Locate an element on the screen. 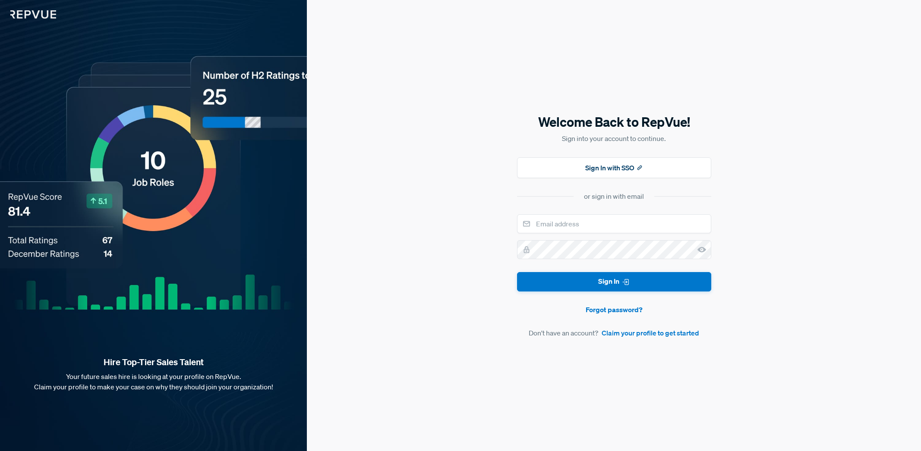 Image resolution: width=921 pixels, height=451 pixels. article: Don't have an account? is located at coordinates (614, 333).